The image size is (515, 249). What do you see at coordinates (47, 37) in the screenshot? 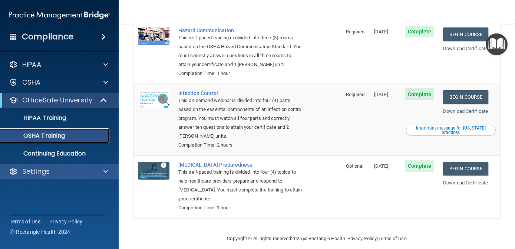
I see `h4: Compliance` at bounding box center [47, 37].